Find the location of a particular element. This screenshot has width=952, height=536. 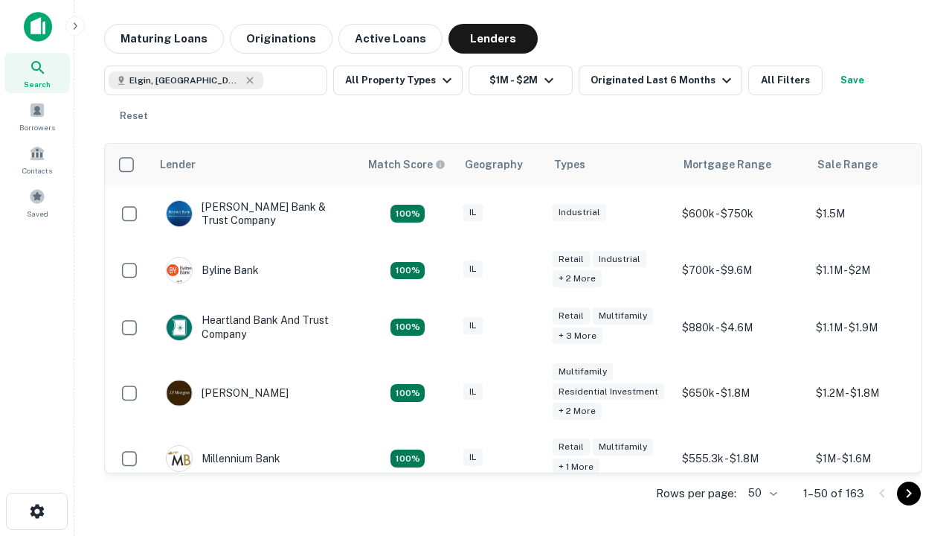

img: capitalize-icon.png is located at coordinates (38, 27).